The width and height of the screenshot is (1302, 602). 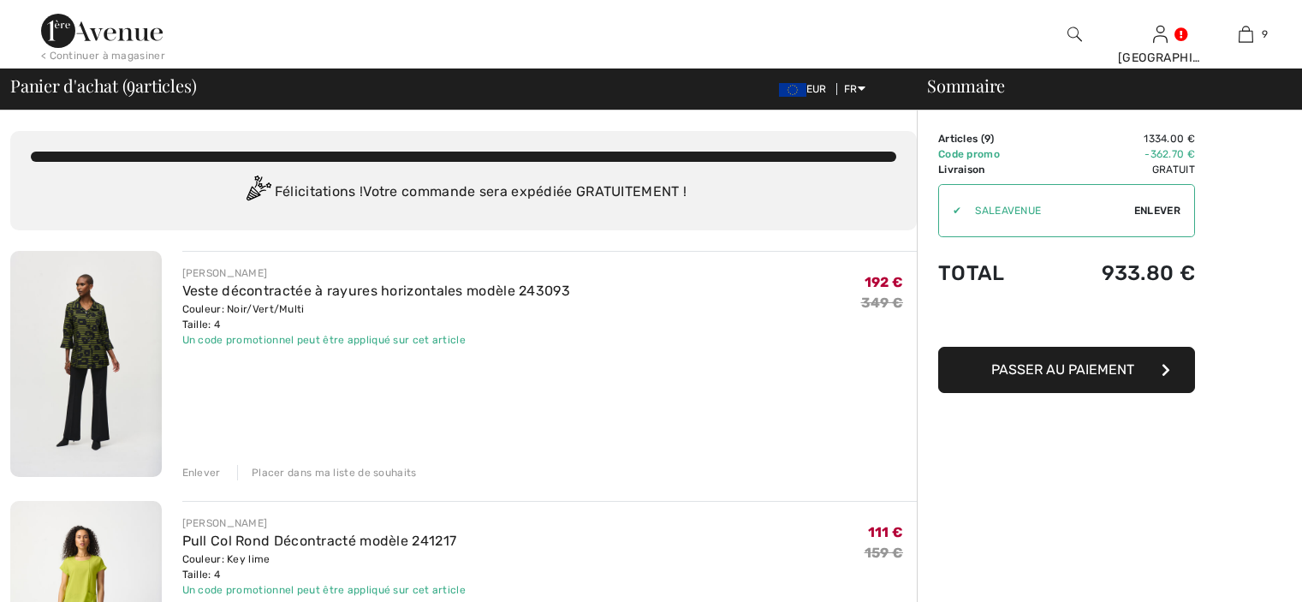 What do you see at coordinates (854, 89) in the screenshot?
I see `span: FR` at bounding box center [854, 89].